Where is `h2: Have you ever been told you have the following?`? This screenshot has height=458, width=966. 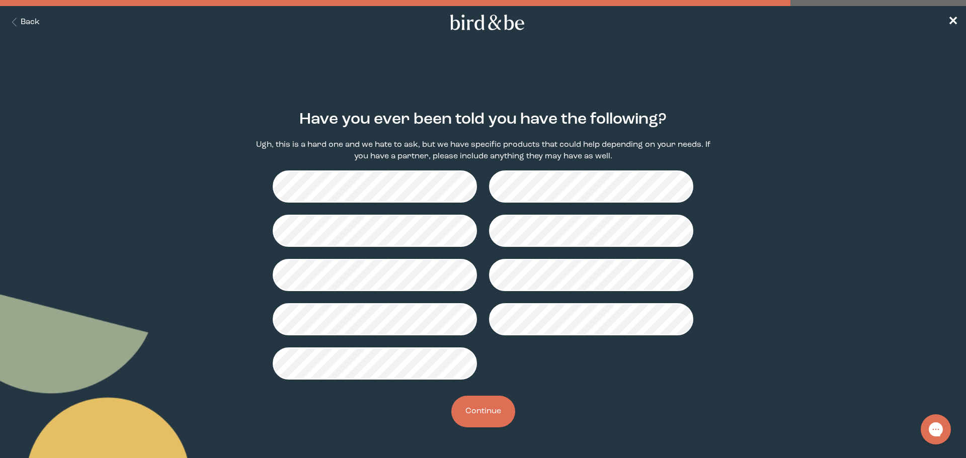
h2: Have you ever been told you have the following? is located at coordinates (483, 120).